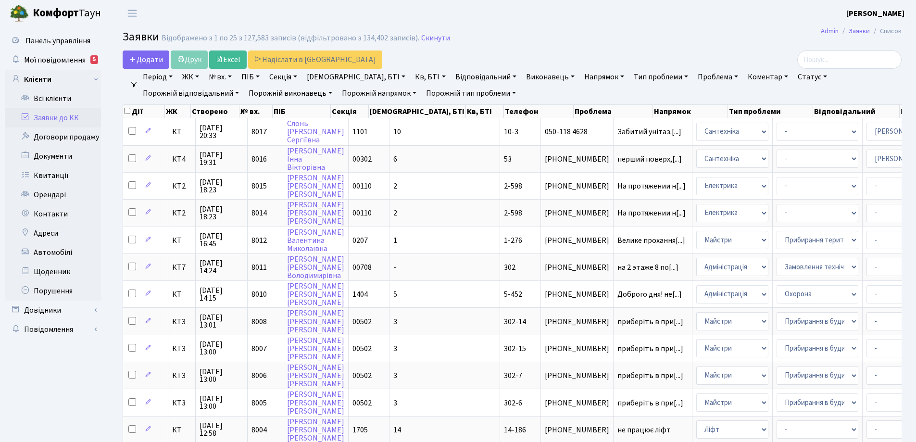  What do you see at coordinates (471, 93) in the screenshot?
I see `a: Порожній тип проблеми` at bounding box center [471, 93].